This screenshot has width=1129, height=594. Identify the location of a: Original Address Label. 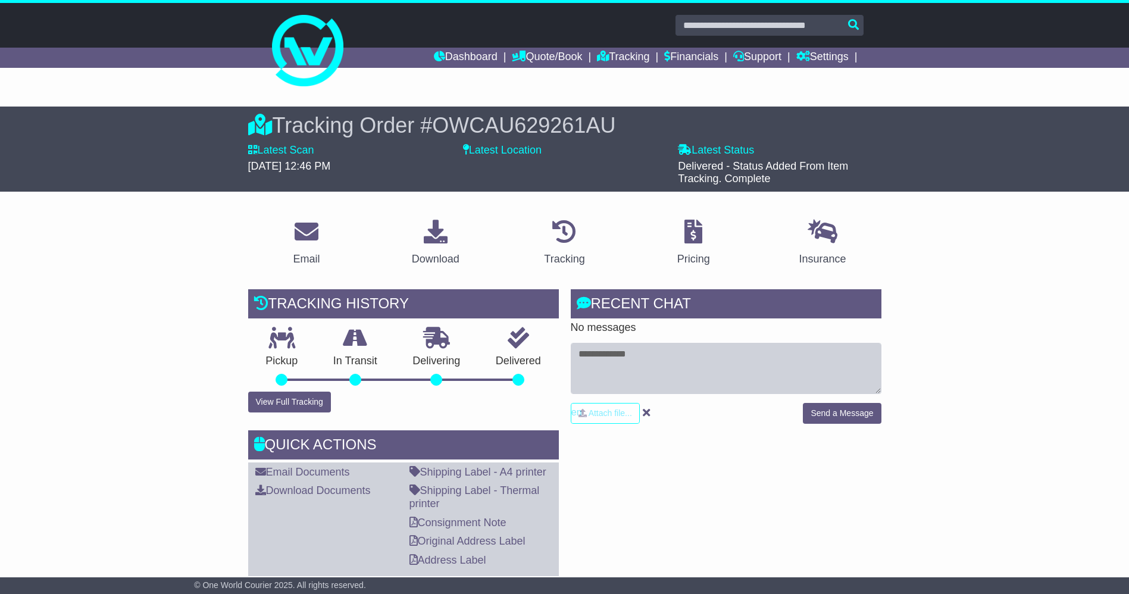
(467, 541).